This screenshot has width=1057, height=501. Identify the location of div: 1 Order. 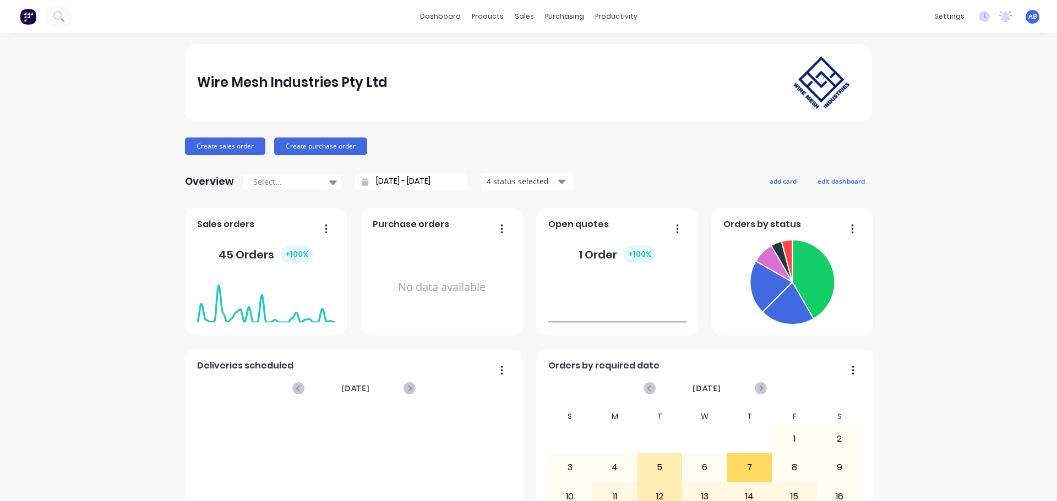
(617, 254).